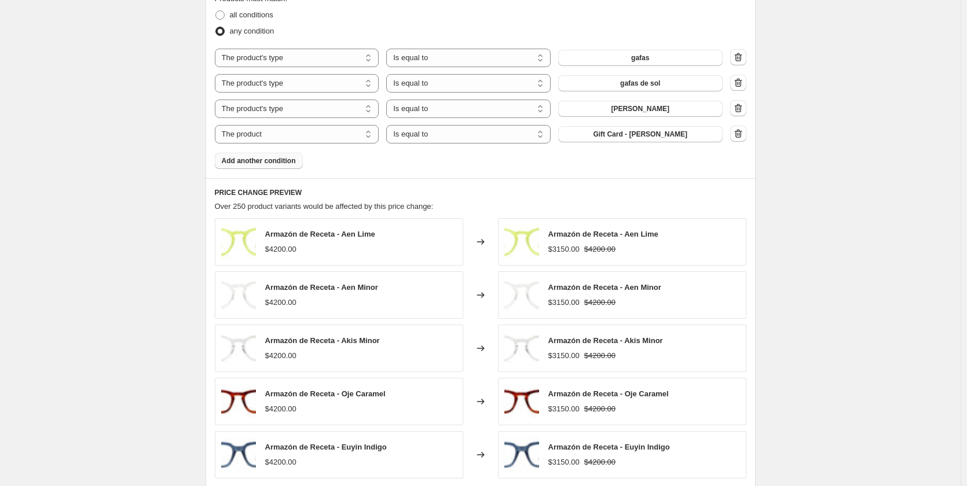 The height and width of the screenshot is (486, 967). What do you see at coordinates (640, 134) in the screenshot?
I see `button: Gift Card - MELLER` at bounding box center [640, 134].